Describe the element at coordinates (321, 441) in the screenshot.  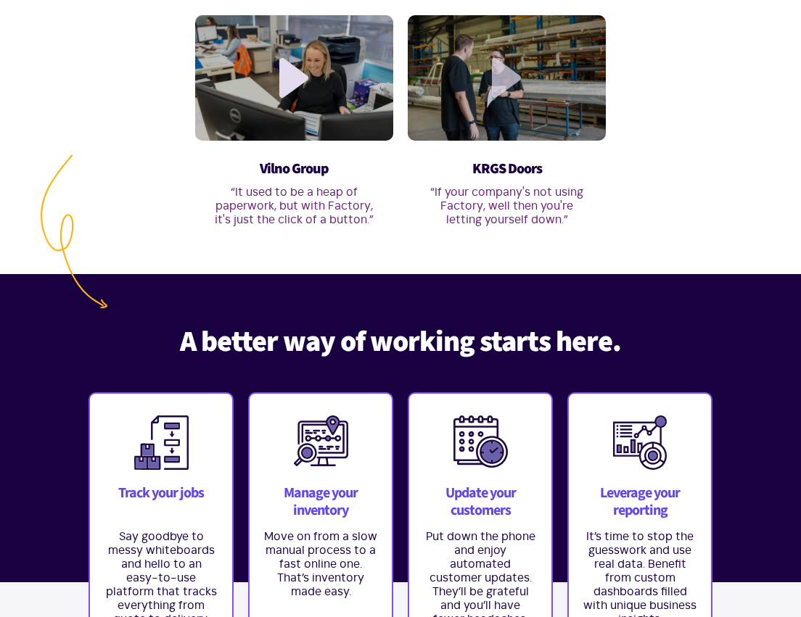
I see `img: feature_icon_002` at that location.